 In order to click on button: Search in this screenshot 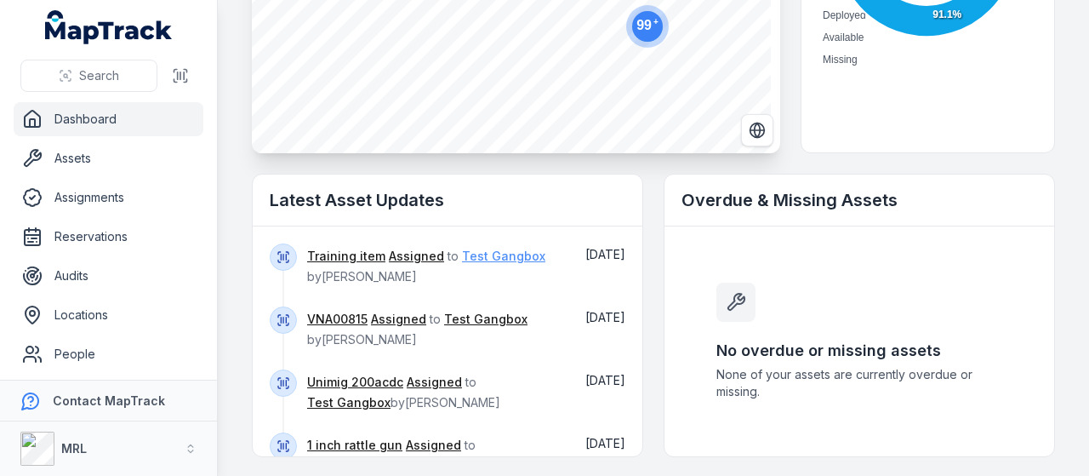, I will do `click(89, 76)`.